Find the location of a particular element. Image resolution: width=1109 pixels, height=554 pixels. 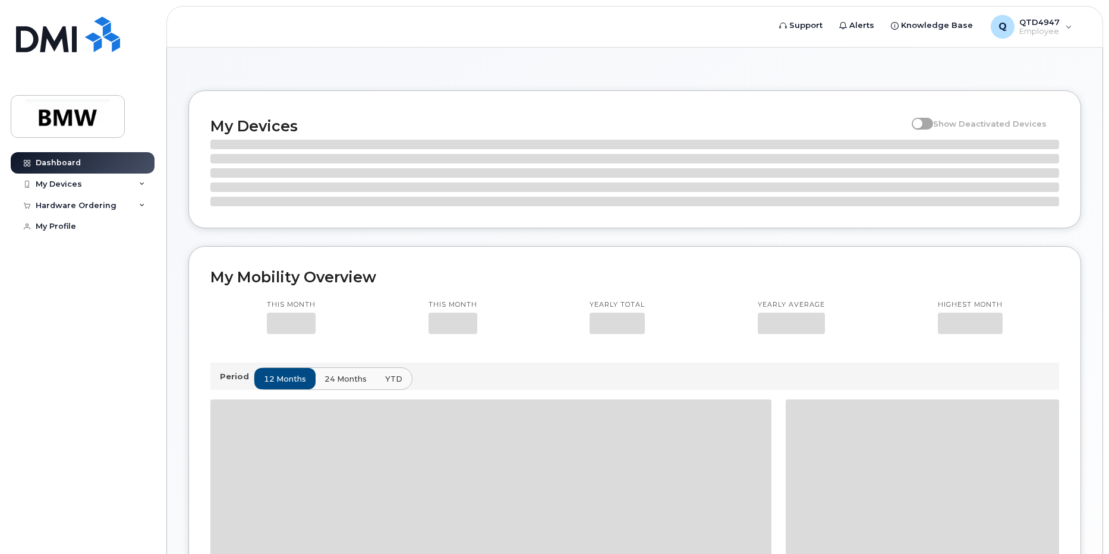

p: Yearly total is located at coordinates (617, 305).